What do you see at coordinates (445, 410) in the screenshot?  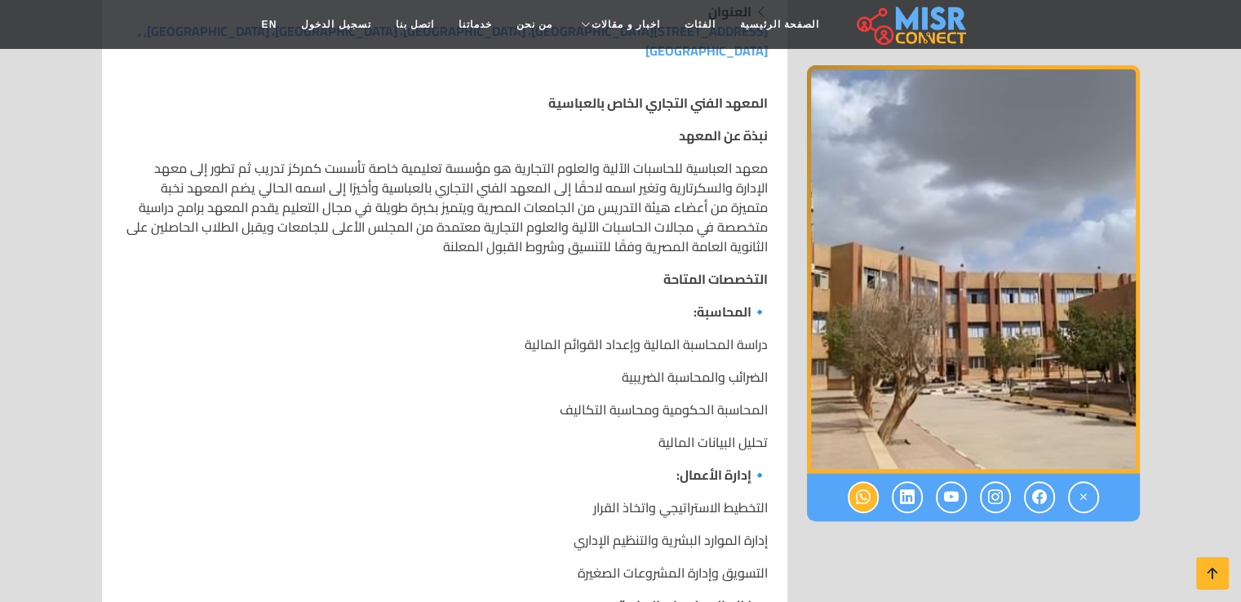 I see `p: المحاسبة الحكومية ومحاسبة التكاليف` at bounding box center [445, 410].